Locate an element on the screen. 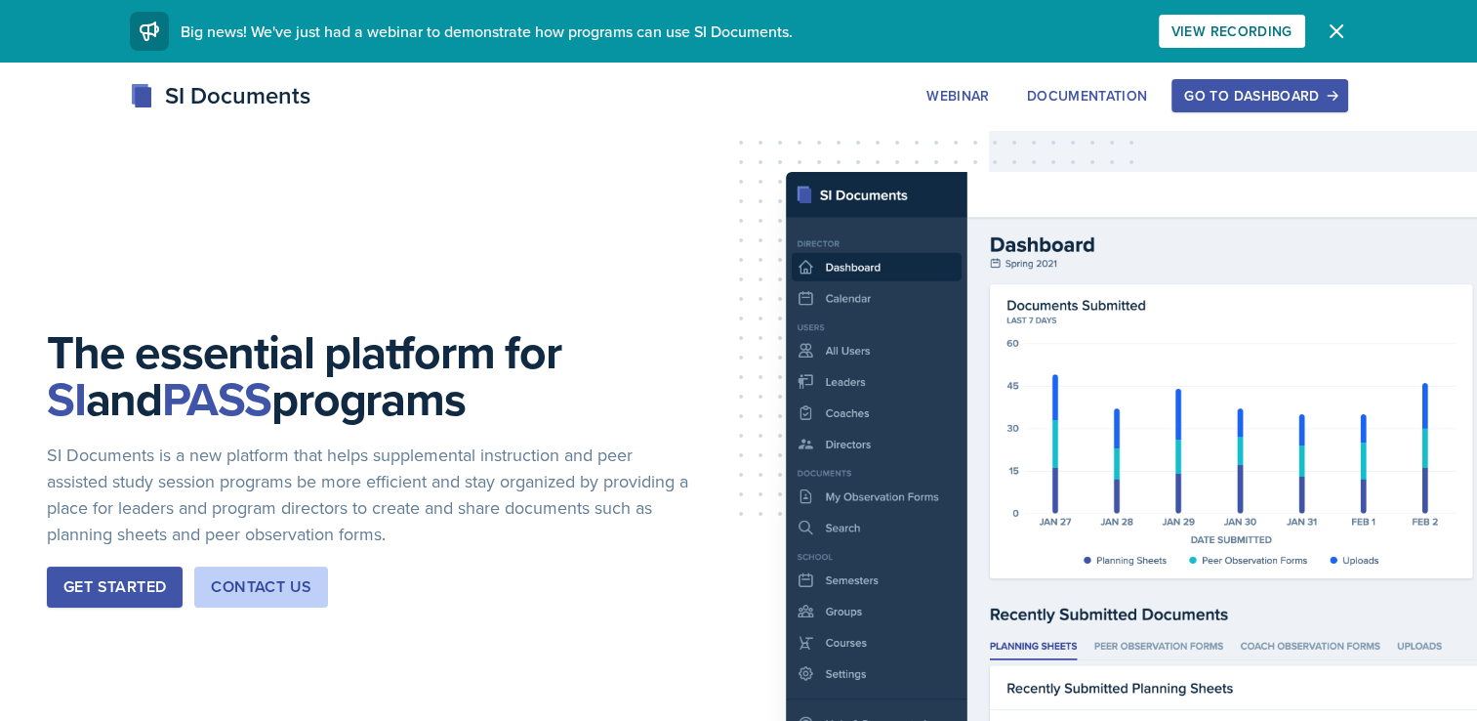 The height and width of the screenshot is (721, 1477). button: Get Started is located at coordinates (114, 587).